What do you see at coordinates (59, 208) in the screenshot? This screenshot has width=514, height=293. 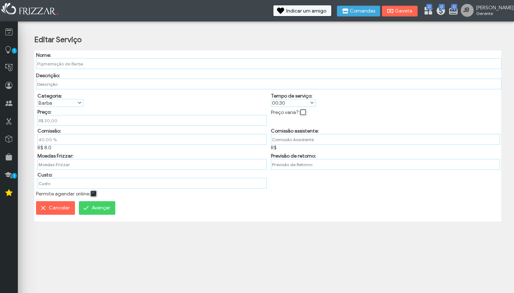 I see `span: Cancelar` at bounding box center [59, 208].